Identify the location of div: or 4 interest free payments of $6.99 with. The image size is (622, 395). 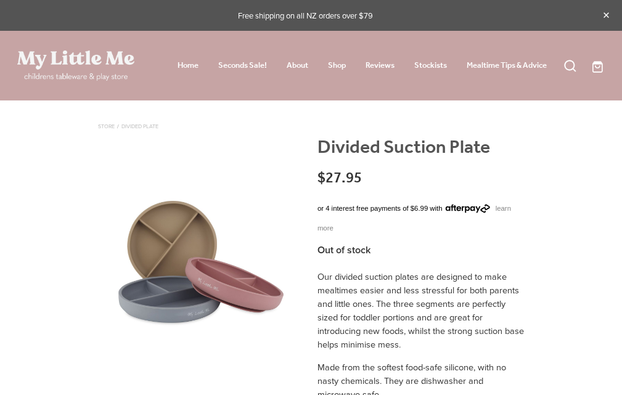
(420, 213).